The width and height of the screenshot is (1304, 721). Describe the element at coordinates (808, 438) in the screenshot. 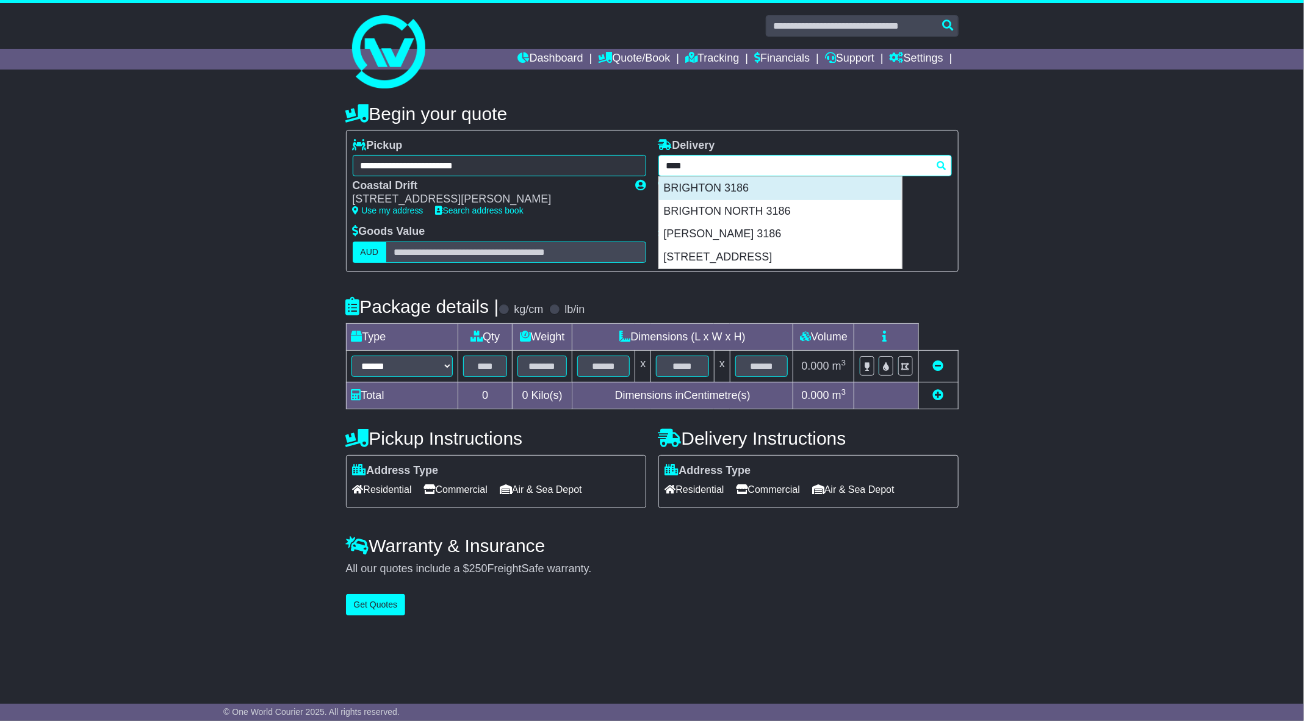

I see `h4: Delivery Instructions` at that location.